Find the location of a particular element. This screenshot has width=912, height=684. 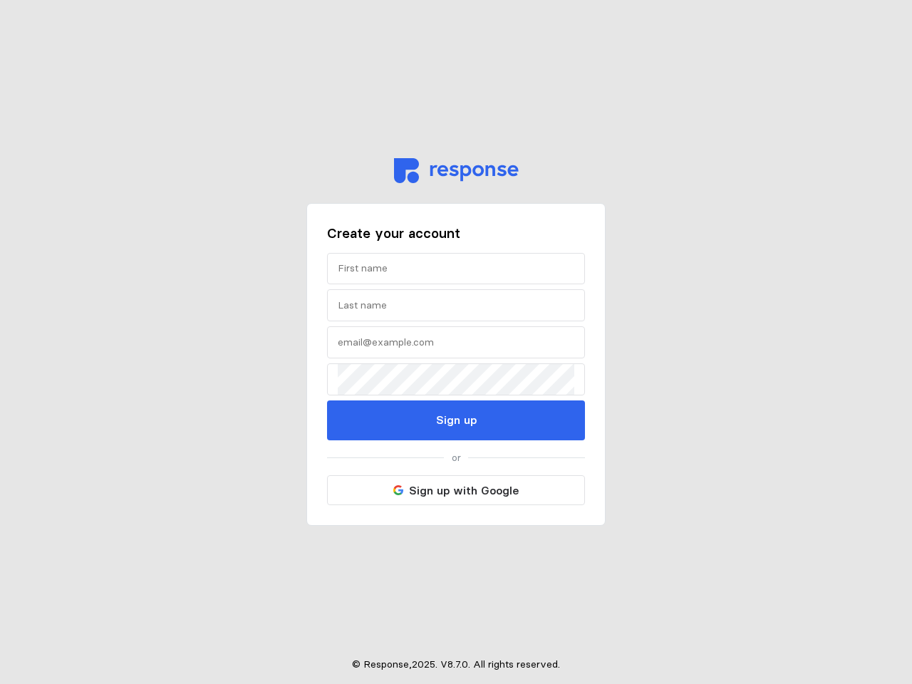

p: or is located at coordinates (456, 458).